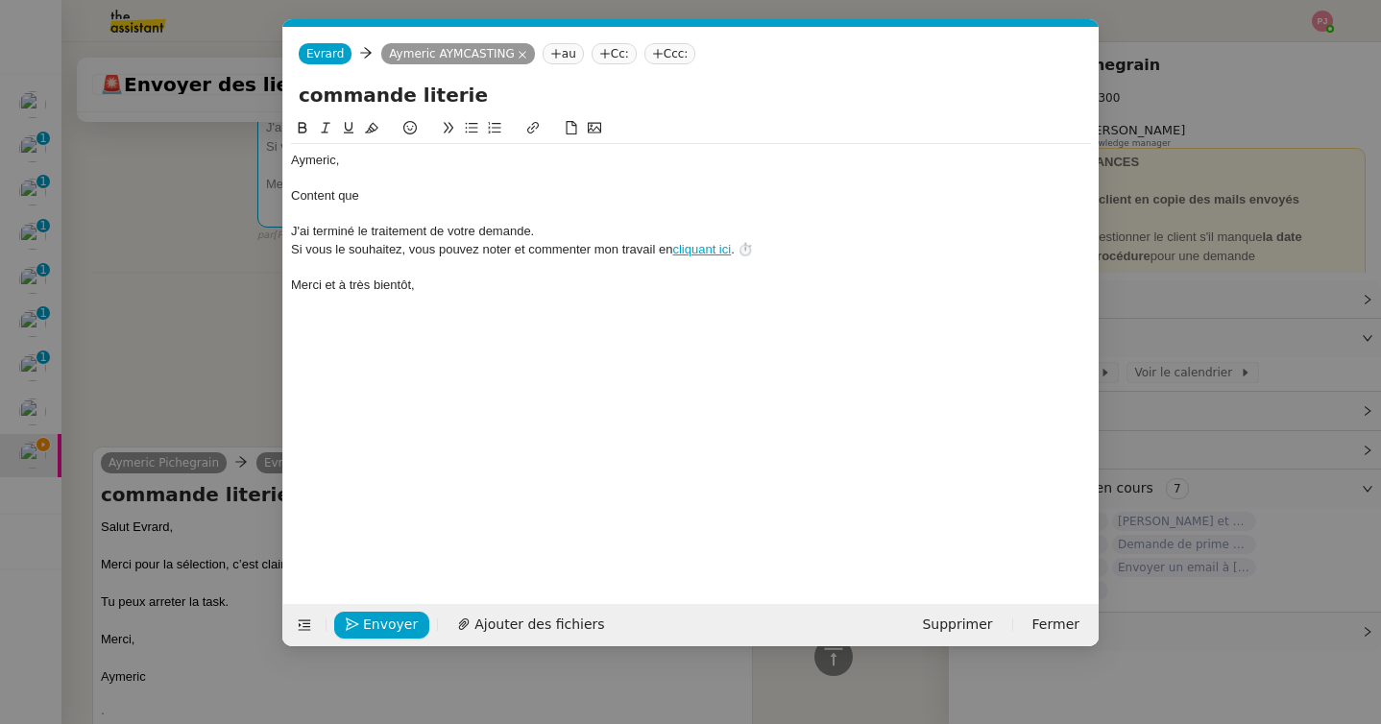 This screenshot has height=724, width=1381. What do you see at coordinates (691, 285) in the screenshot?
I see `div: Merci et à très bientôt,` at bounding box center [691, 285].